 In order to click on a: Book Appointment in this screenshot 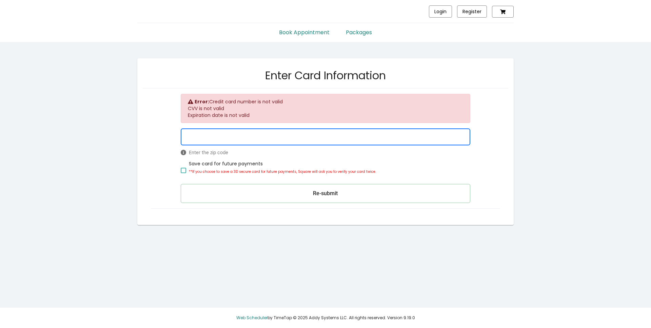, I will do `click(304, 30)`.